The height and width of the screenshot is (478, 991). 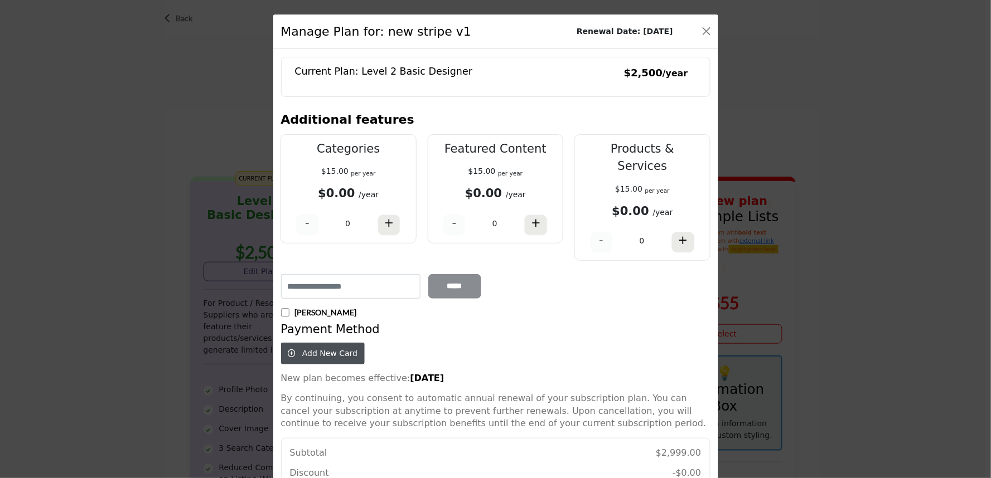 I want to click on span: Add New Card, so click(x=329, y=353).